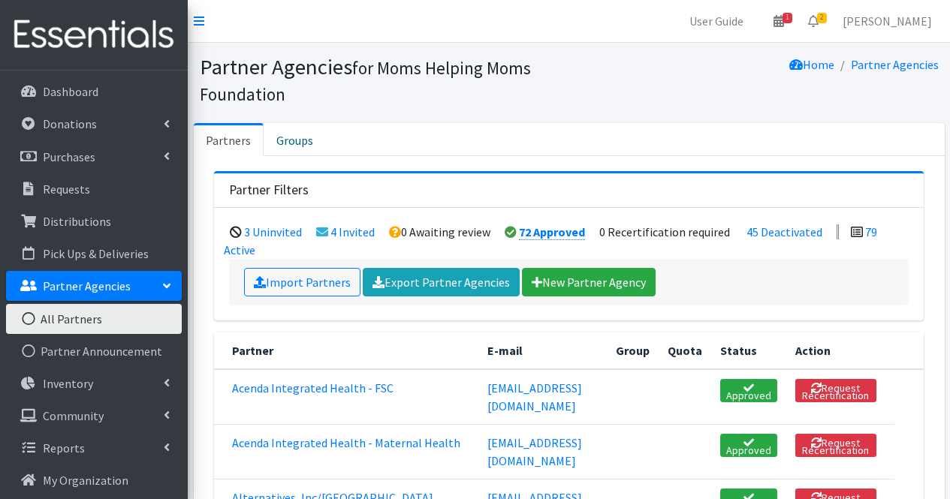 This screenshot has height=499, width=950. What do you see at coordinates (632, 351) in the screenshot?
I see `th: Group` at bounding box center [632, 351].